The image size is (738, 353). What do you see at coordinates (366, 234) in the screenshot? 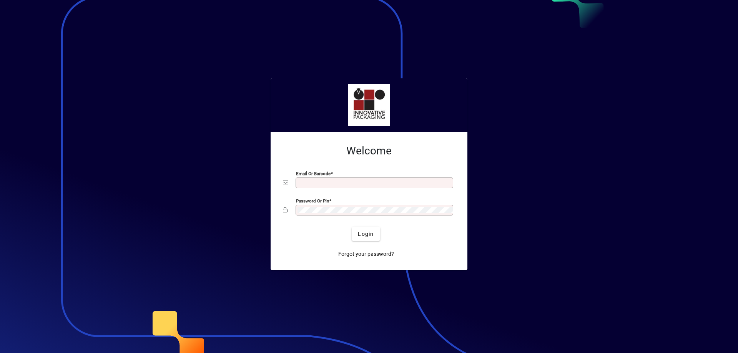
I see `span: Login` at bounding box center [366, 234].